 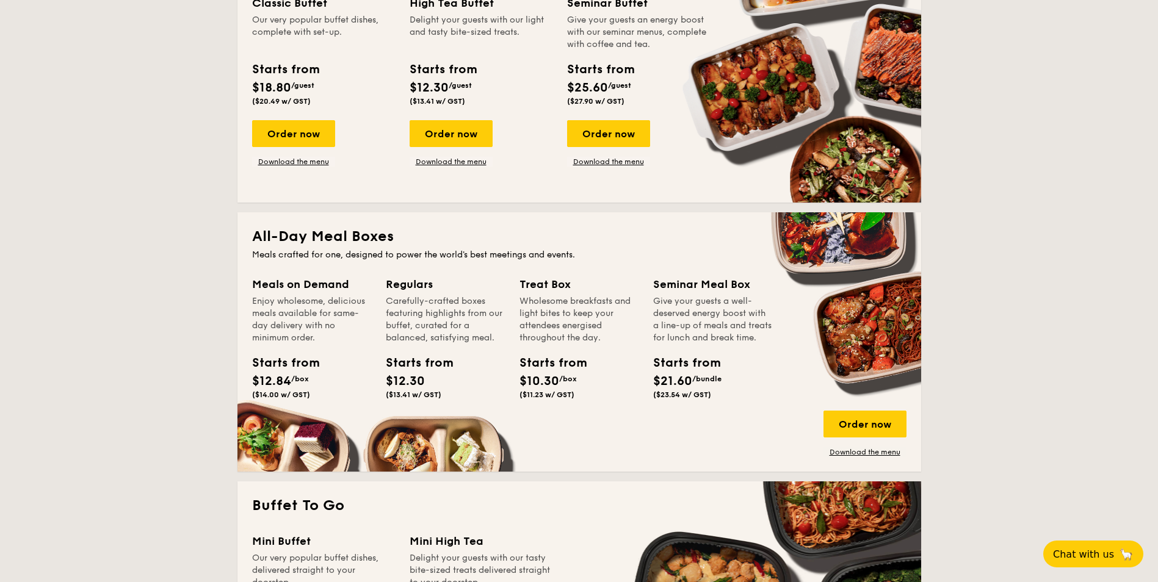 What do you see at coordinates (579, 255) in the screenshot?
I see `div: Meals crafted for one, designed to power the world's best meetings and events.` at bounding box center [579, 255].